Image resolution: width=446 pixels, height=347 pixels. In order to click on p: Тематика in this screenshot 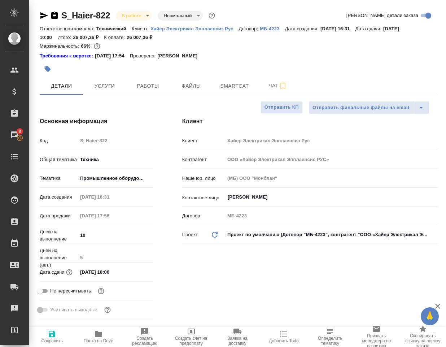, I will do `click(59, 178)`.